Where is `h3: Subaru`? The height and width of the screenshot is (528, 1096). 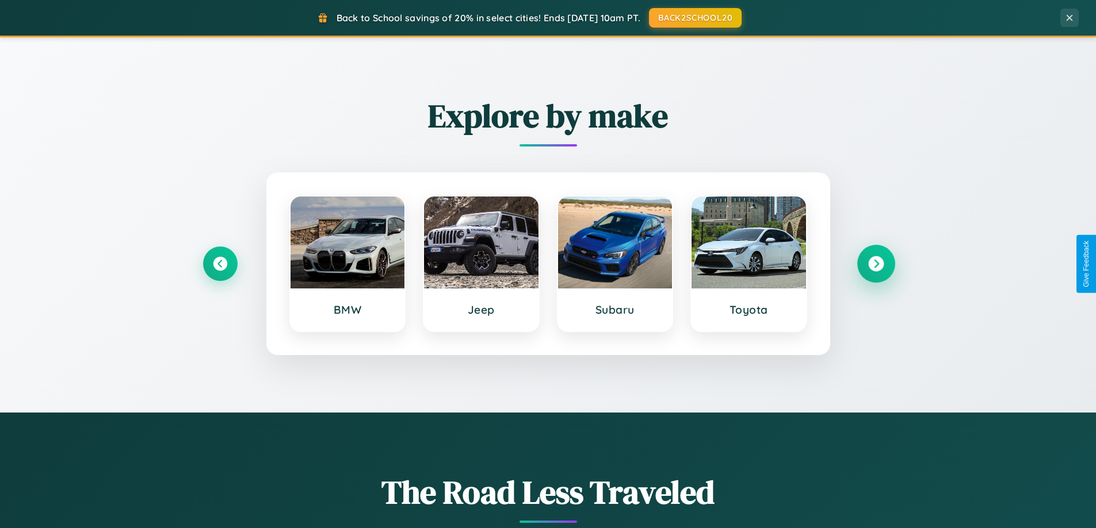 h3: Subaru is located at coordinates (615, 310).